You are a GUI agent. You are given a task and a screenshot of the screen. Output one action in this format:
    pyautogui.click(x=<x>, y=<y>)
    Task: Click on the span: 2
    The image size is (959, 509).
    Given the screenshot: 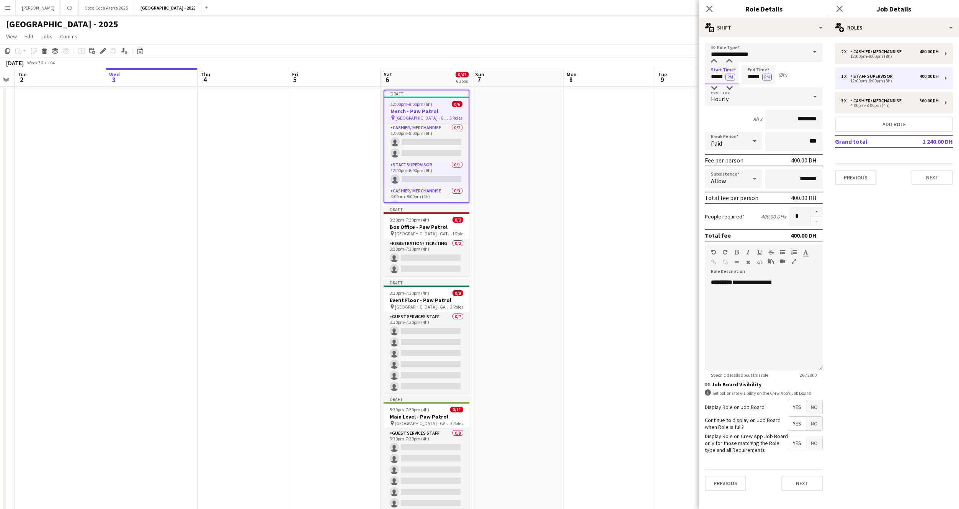 What is the action you would take?
    pyautogui.click(x=21, y=79)
    